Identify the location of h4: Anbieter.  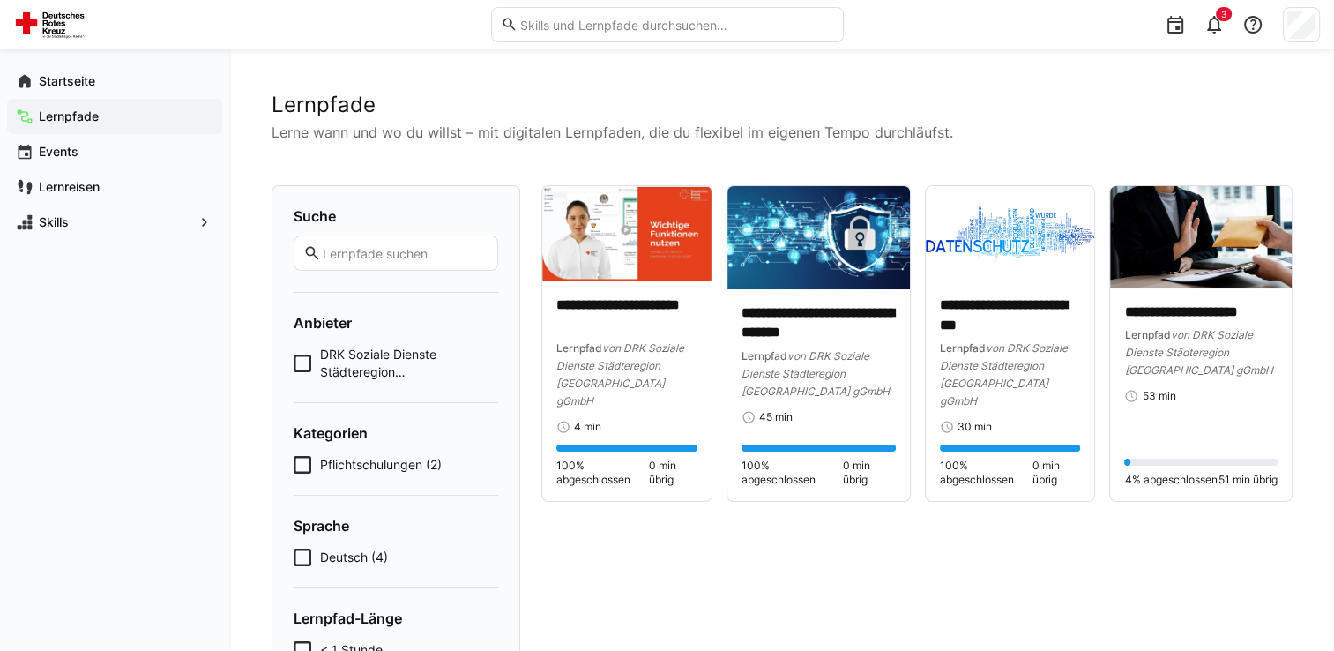
(396, 323).